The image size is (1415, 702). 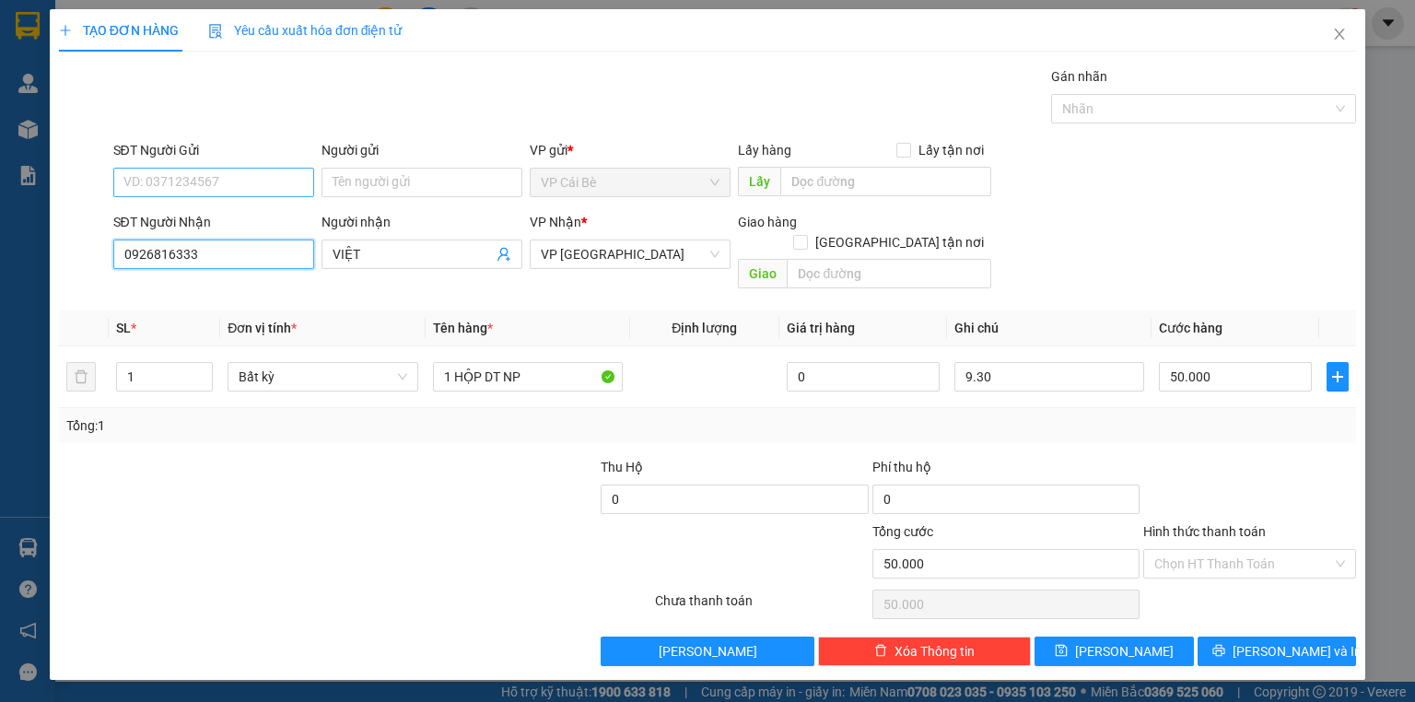 I want to click on div: Người nhận, so click(x=422, y=222).